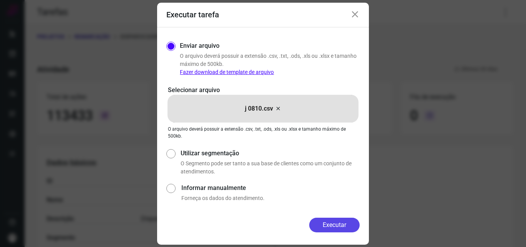 Image resolution: width=526 pixels, height=247 pixels. Describe the element at coordinates (270, 198) in the screenshot. I see `p: Forneça os dados do atendimento.` at that location.